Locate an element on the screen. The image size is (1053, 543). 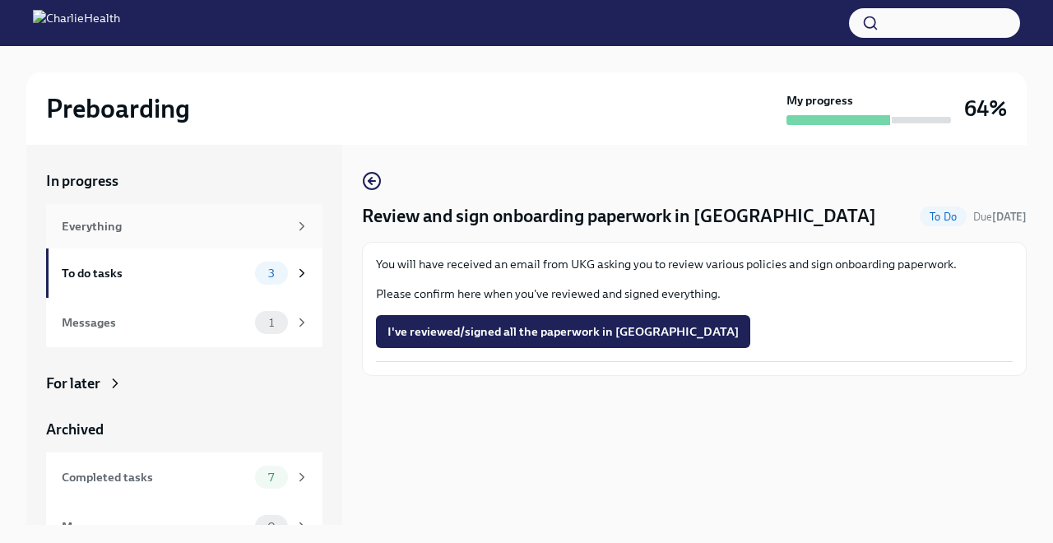
a: Completed tasks7 is located at coordinates (184, 477).